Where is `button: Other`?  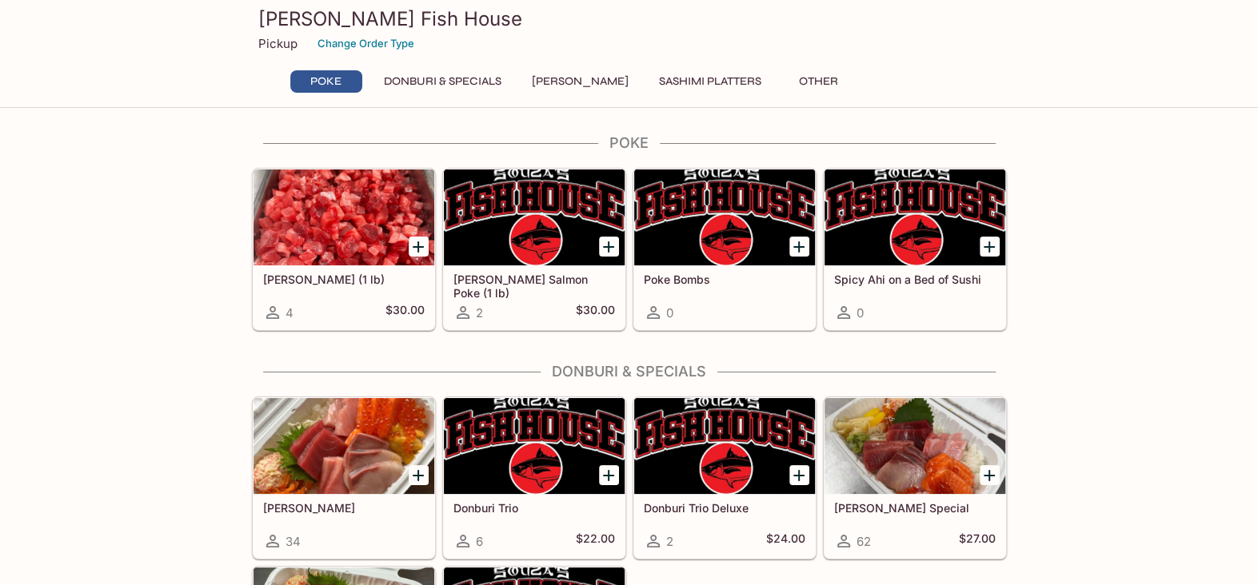 button: Other is located at coordinates (819, 82).